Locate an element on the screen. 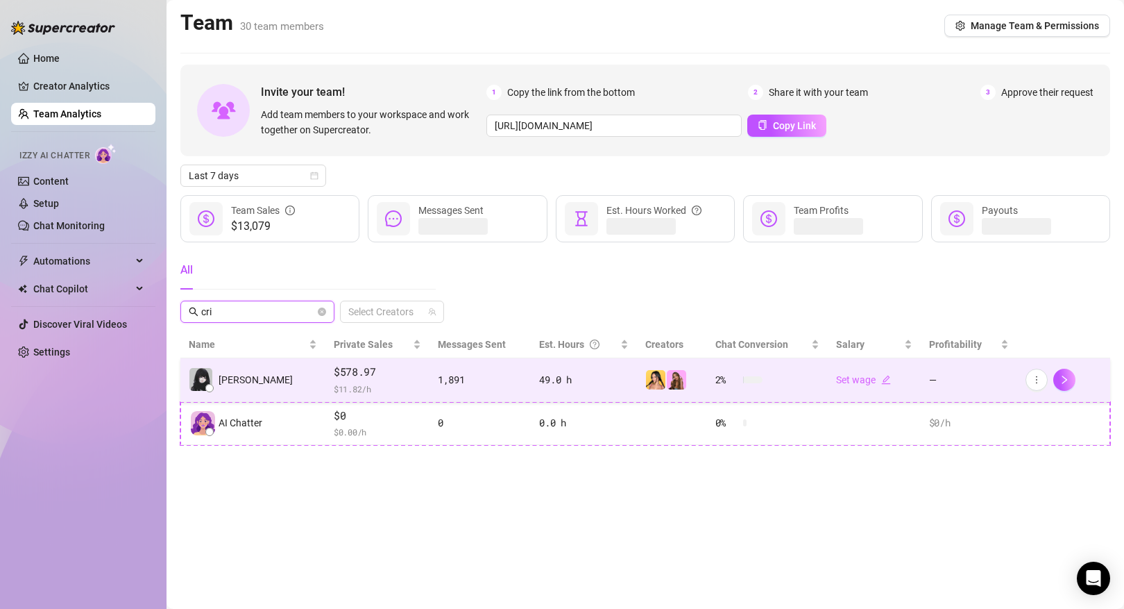 The width and height of the screenshot is (1124, 609). span: Manage Team & Permissions is located at coordinates (1035, 26).